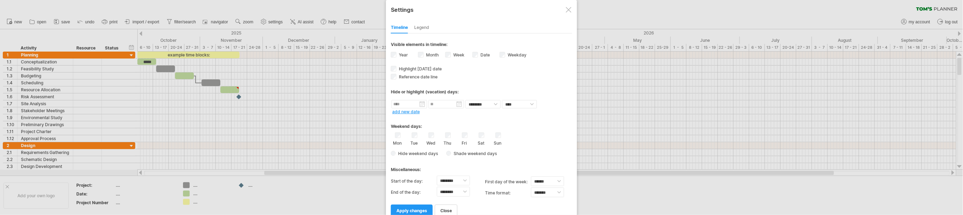 The image size is (963, 215). I want to click on div: Weekend days:, so click(481, 124).